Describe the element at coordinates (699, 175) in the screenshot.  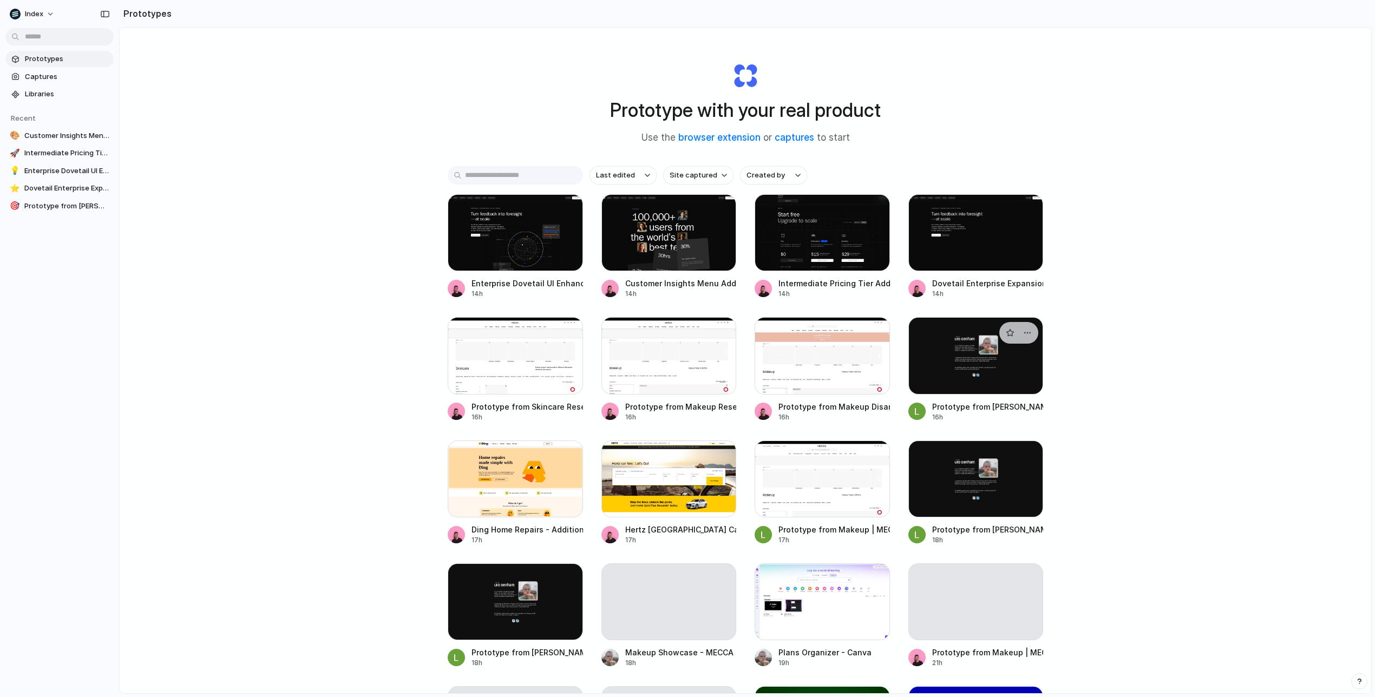
I see `button: Site captured` at that location.